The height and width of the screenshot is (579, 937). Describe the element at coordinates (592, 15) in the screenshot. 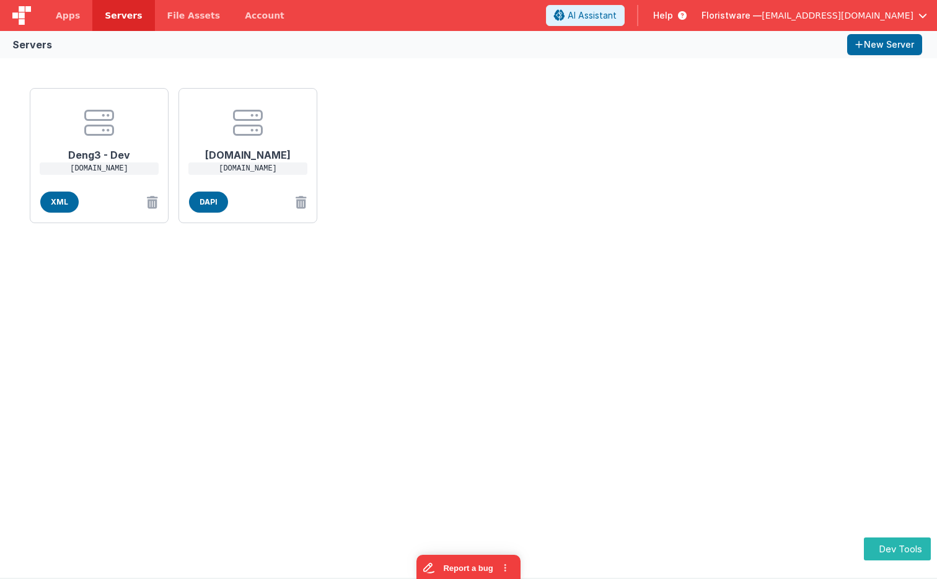

I see `span: AI Assistant` at that location.